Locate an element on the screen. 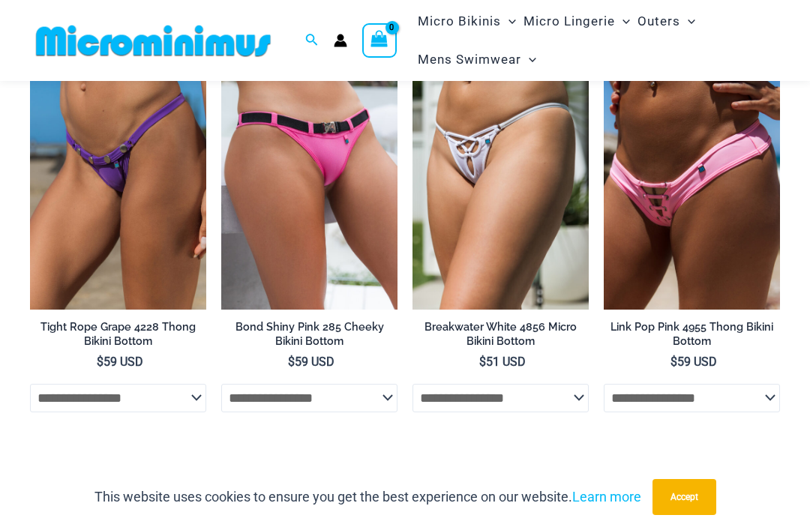 The image size is (810, 530). span: Micro Bikinis is located at coordinates (459, 21).